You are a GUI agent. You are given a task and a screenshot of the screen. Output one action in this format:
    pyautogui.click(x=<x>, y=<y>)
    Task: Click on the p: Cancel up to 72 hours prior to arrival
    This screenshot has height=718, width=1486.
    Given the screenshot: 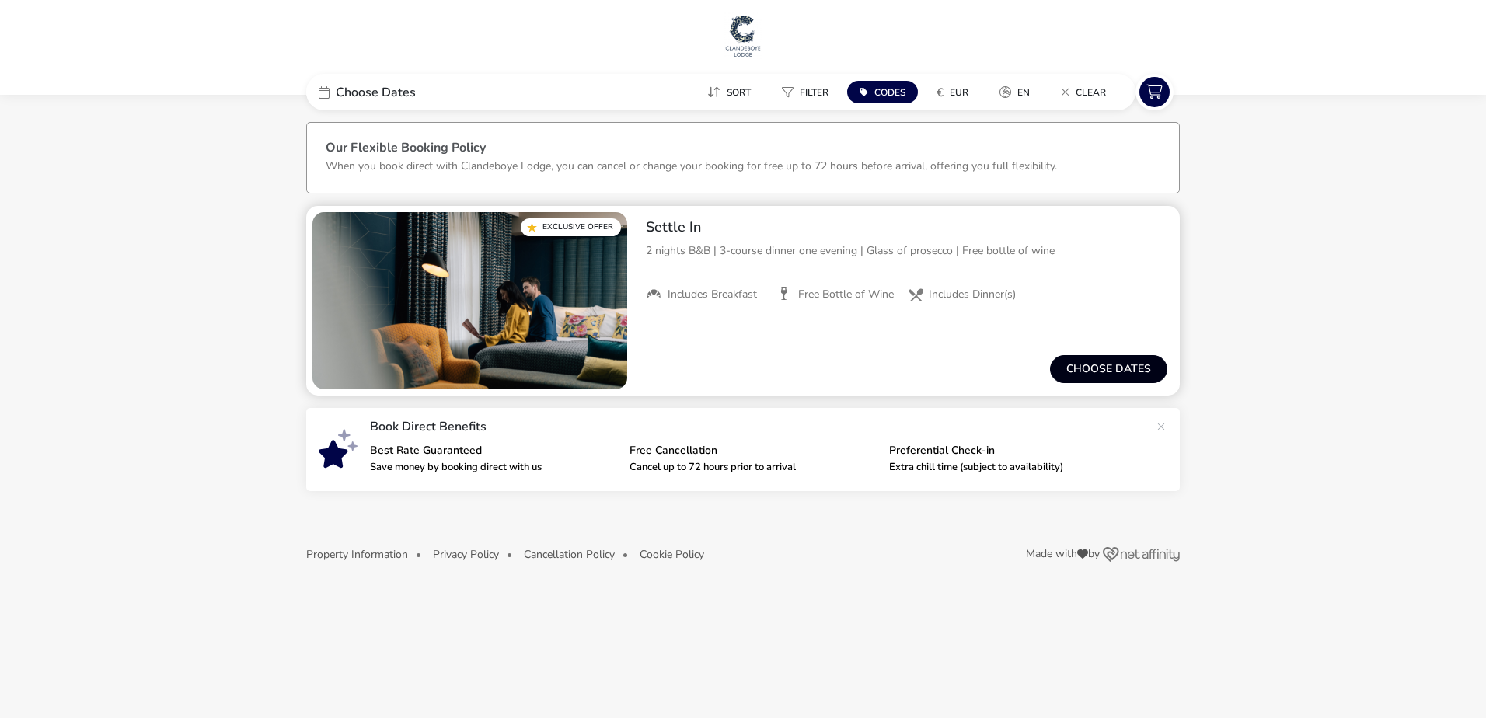 What is the action you would take?
    pyautogui.click(x=753, y=467)
    